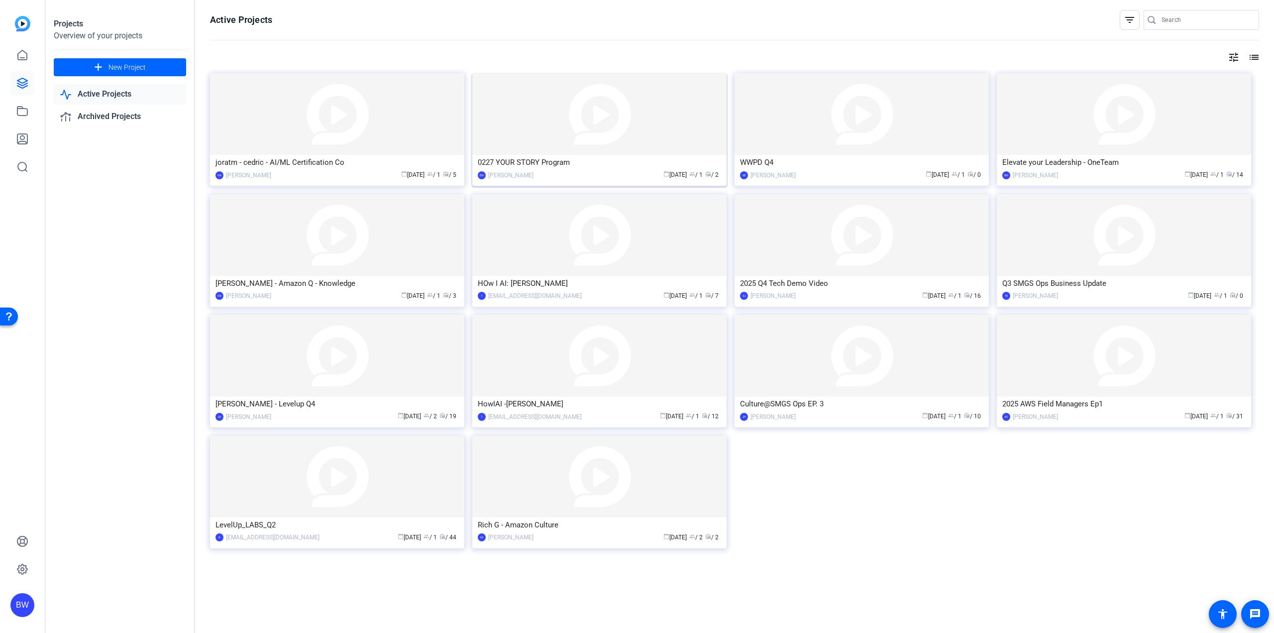  What do you see at coordinates (1253, 57) in the screenshot?
I see `mat-icon: list` at bounding box center [1253, 57].